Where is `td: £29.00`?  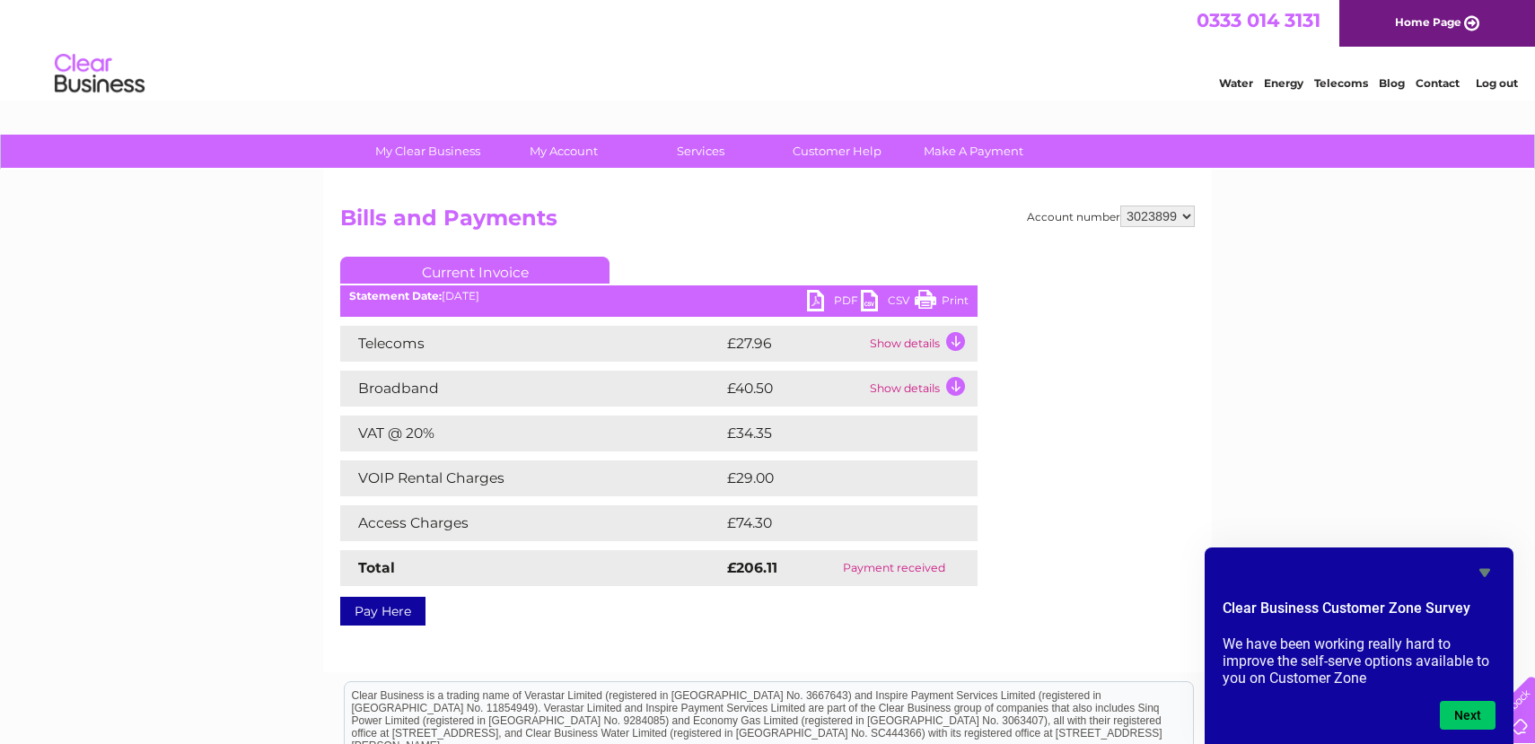
td: £29.00 is located at coordinates (832, 479).